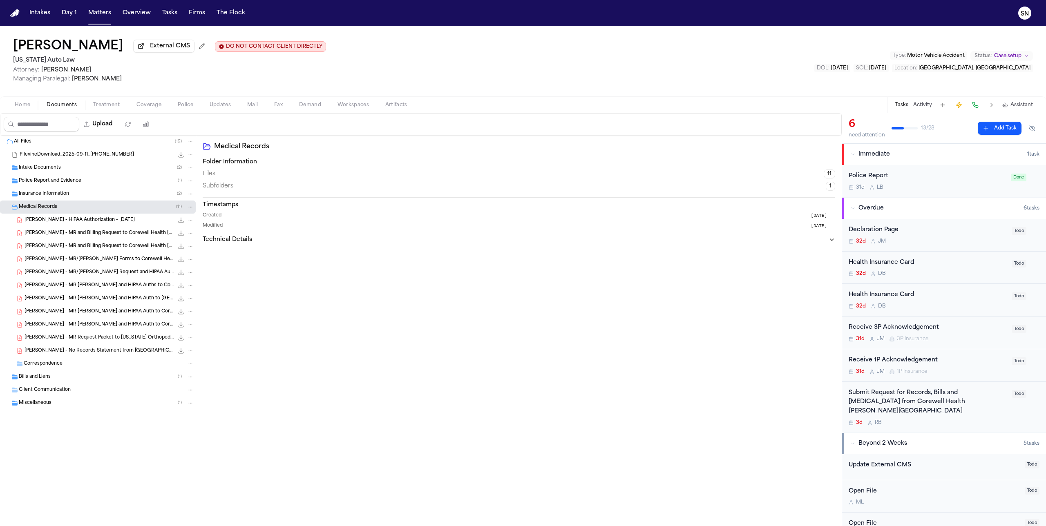 The width and height of the screenshot is (1046, 526). Describe the element at coordinates (213, 226) in the screenshot. I see `span: Modified` at that location.